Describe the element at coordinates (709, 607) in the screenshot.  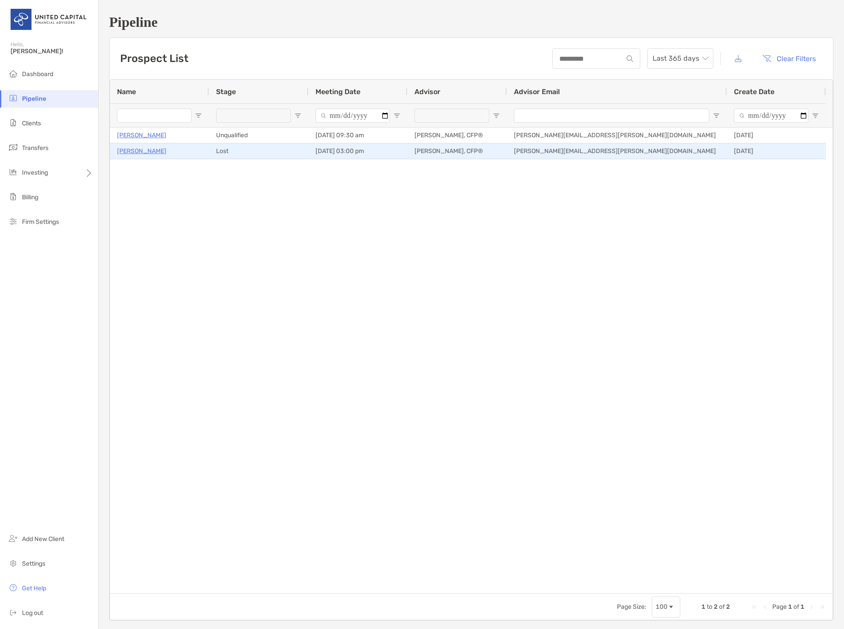
I see `span: to` at that location.